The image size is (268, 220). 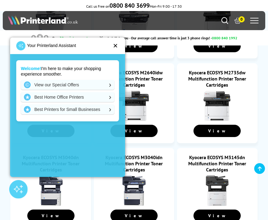 I want to click on a: Search, so click(x=225, y=21).